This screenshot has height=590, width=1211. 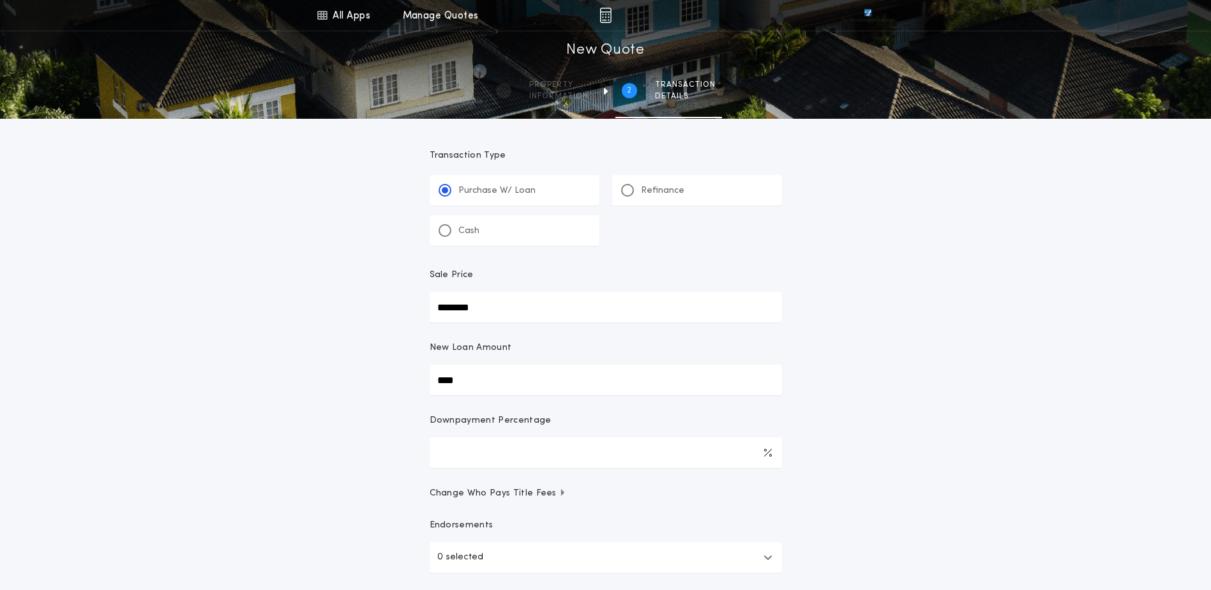 I want to click on h1: New Quote, so click(x=605, y=50).